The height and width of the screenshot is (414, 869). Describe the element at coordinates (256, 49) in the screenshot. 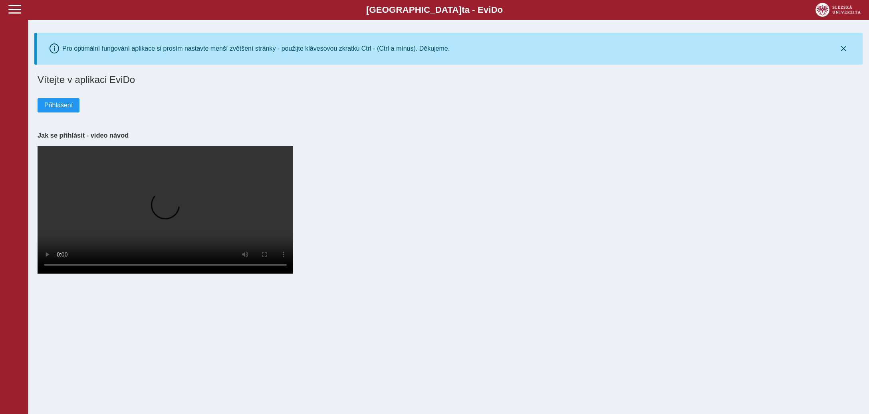

I see `div: Pro optimální fungování aplikace si prosím nastavte menší zvětšení stránky - použijte klávesovou ...` at that location.